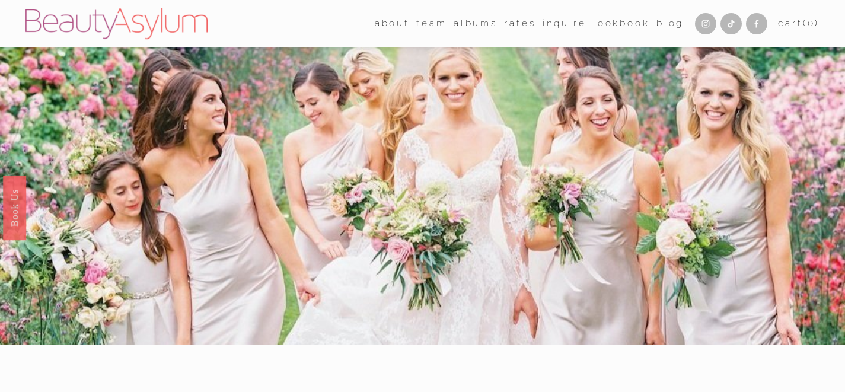 The width and height of the screenshot is (845, 392). I want to click on a: Blog, so click(670, 24).